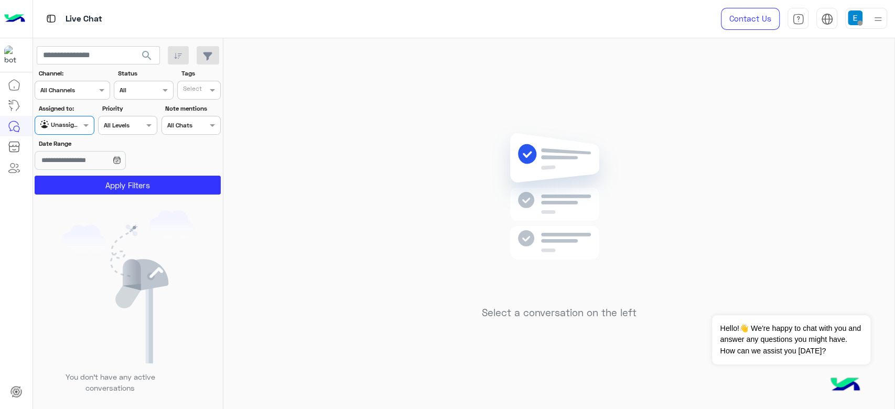 Image resolution: width=895 pixels, height=409 pixels. I want to click on span: search, so click(147, 56).